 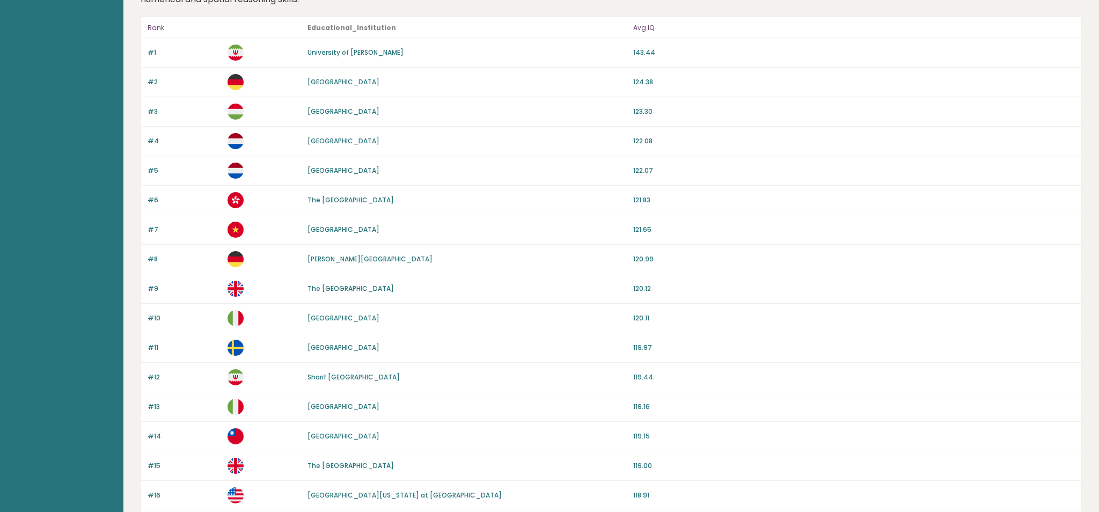 What do you see at coordinates (184, 495) in the screenshot?
I see `p: #16` at bounding box center [184, 495].